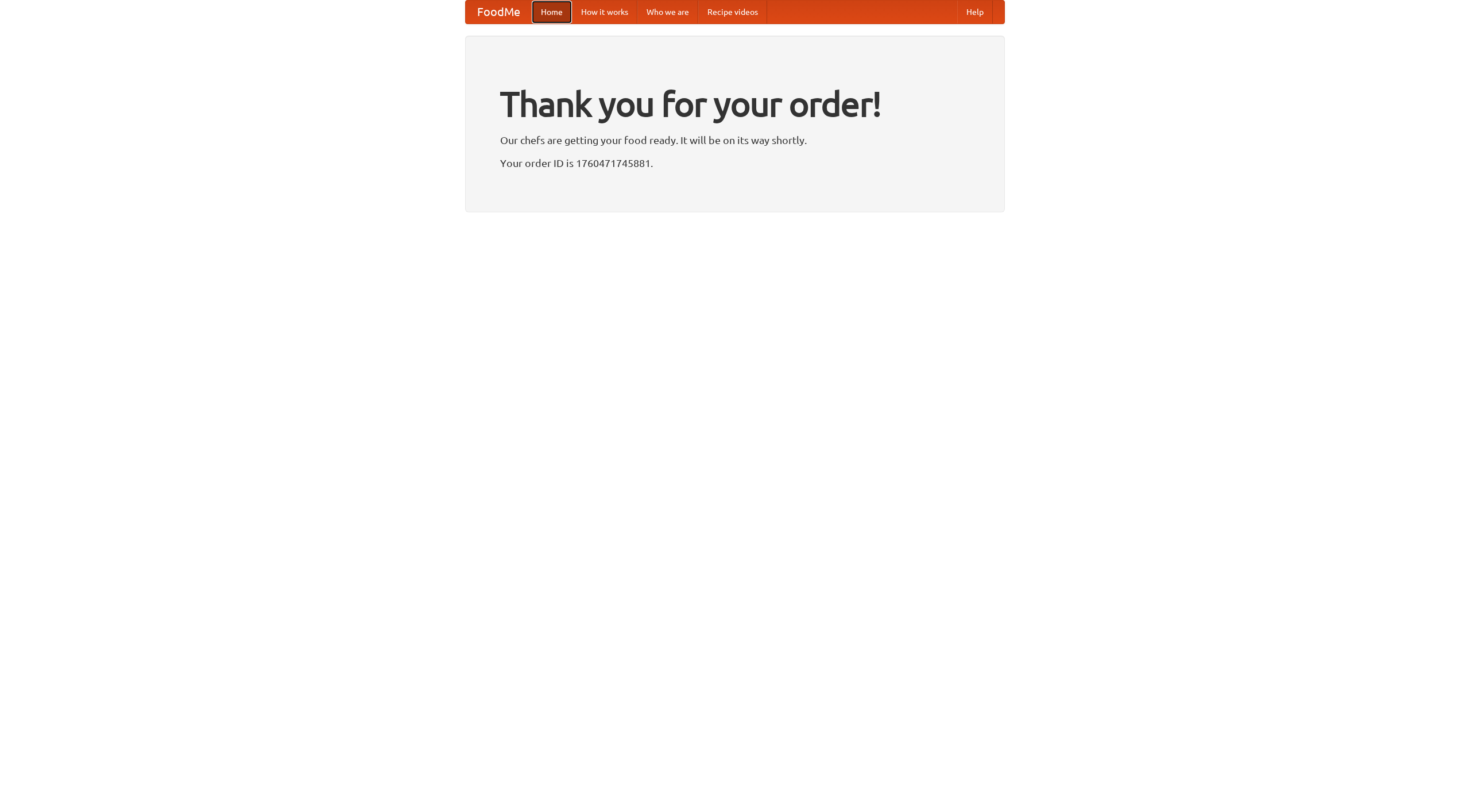  Describe the element at coordinates (735, 163) in the screenshot. I see `p: Your order ID is 1760471745881.` at that location.